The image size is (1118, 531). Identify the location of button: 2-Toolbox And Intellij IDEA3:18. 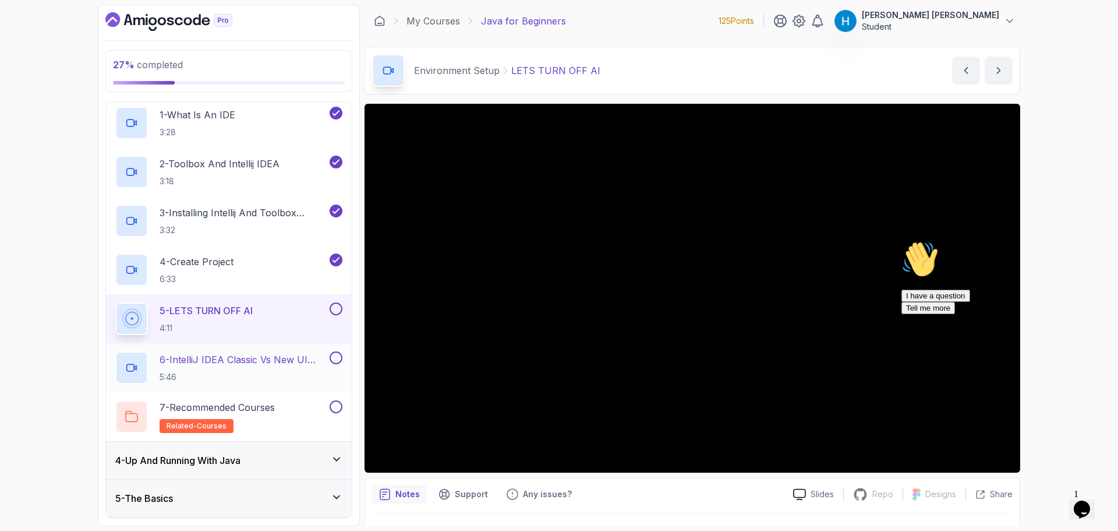
(229, 172).